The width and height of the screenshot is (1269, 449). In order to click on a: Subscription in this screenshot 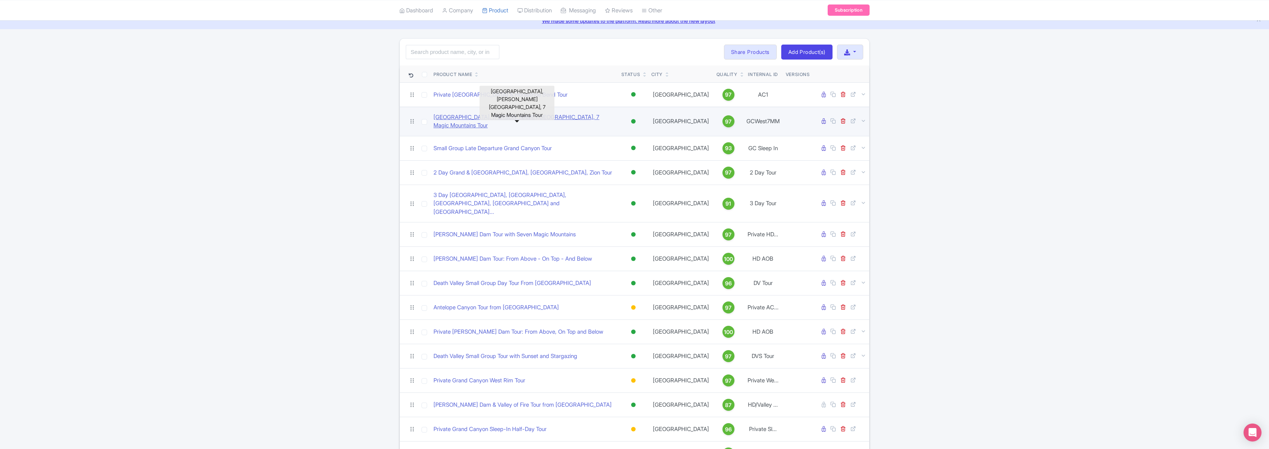, I will do `click(849, 10)`.